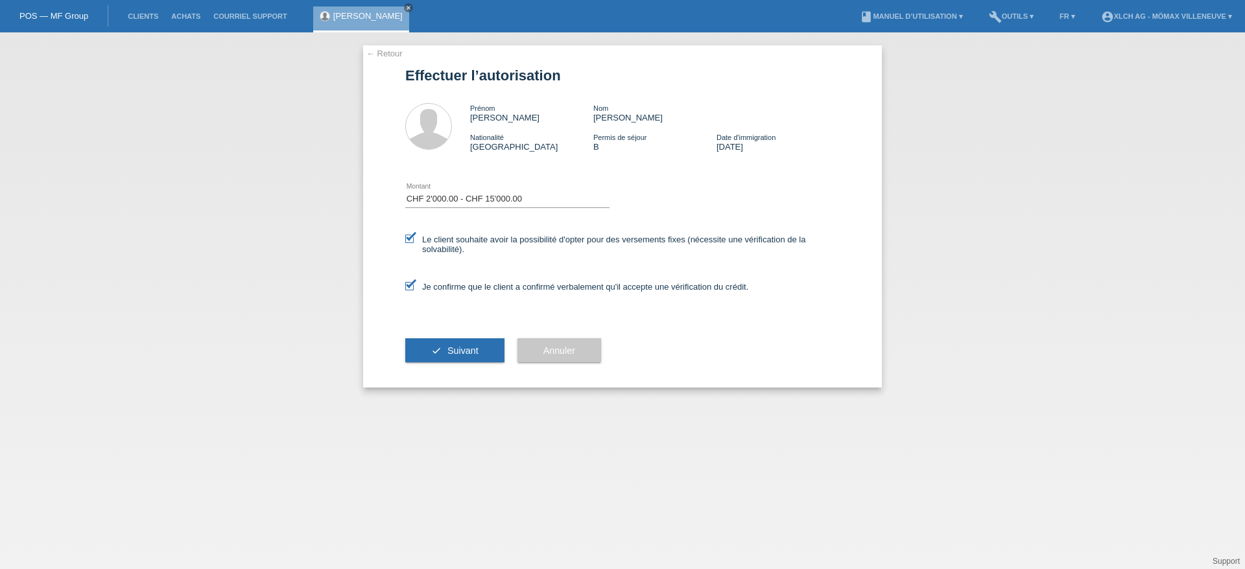 The height and width of the screenshot is (569, 1245). What do you see at coordinates (746, 137) in the screenshot?
I see `span: Date d'immigration` at bounding box center [746, 137].